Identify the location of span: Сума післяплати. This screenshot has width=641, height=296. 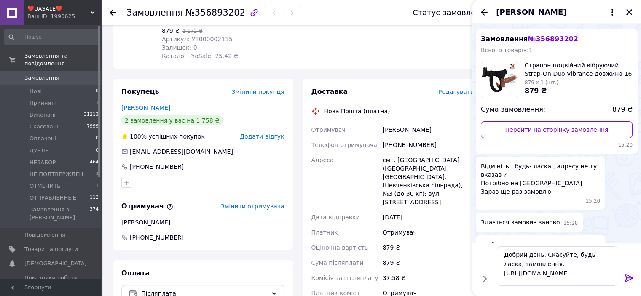
(338, 263).